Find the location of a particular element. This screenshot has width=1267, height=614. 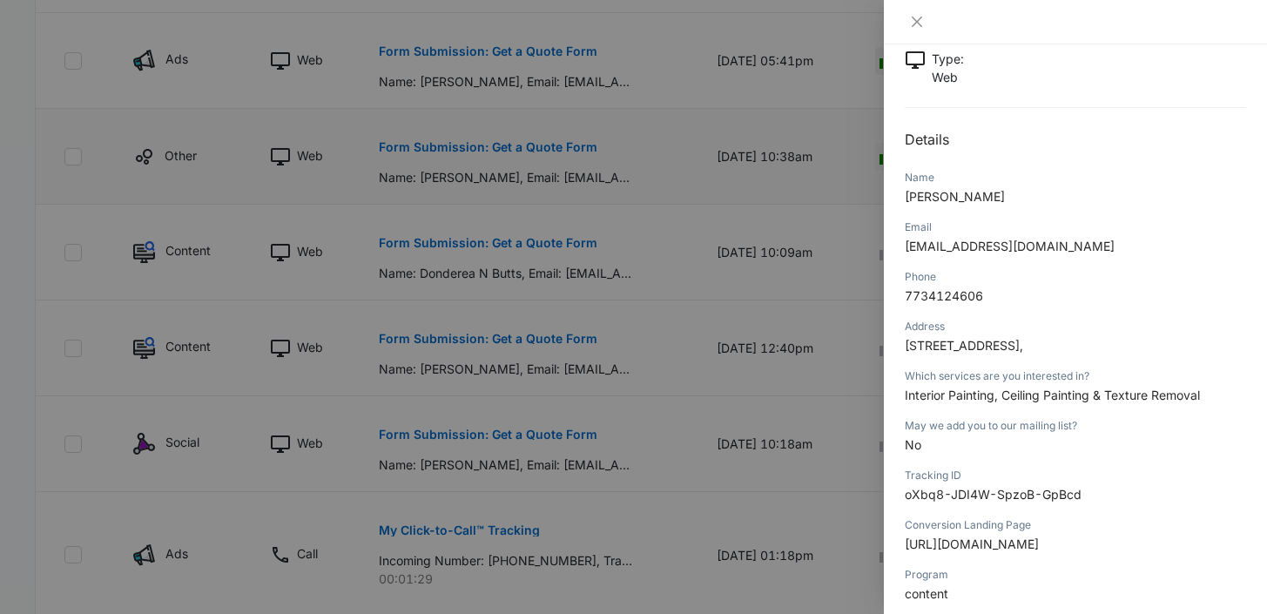

div: Domain Overview is located at coordinates (111, 108).